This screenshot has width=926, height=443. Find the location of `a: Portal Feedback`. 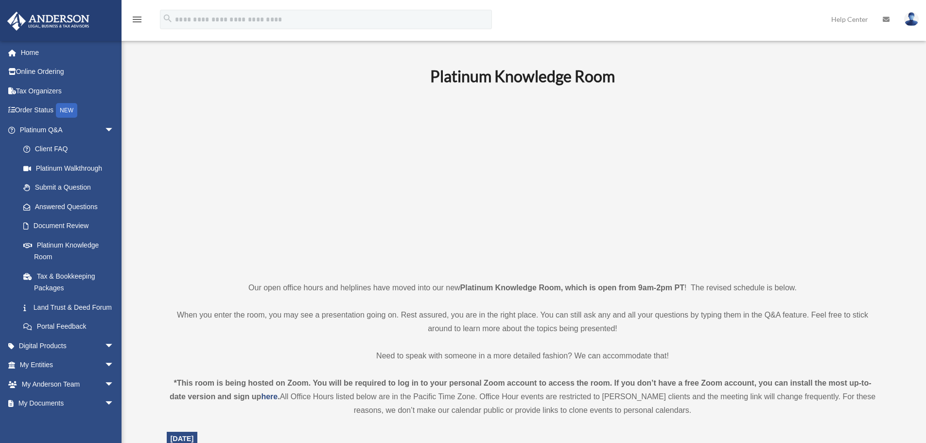

a: Portal Feedback is located at coordinates (71, 327).